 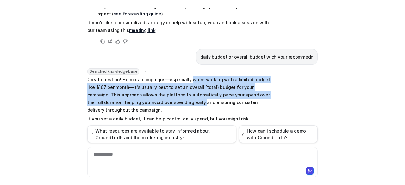 What do you see at coordinates (257, 57) in the screenshot?
I see `p: daily budget or overall budget wich your recommedn` at bounding box center [257, 57].